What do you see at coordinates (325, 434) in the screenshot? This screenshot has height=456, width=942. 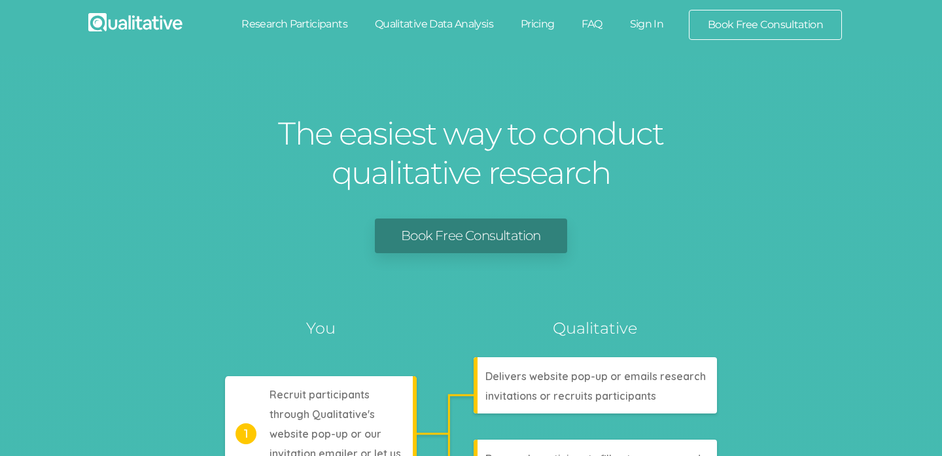 I see `tspan: website pop-up or our` at bounding box center [325, 434].